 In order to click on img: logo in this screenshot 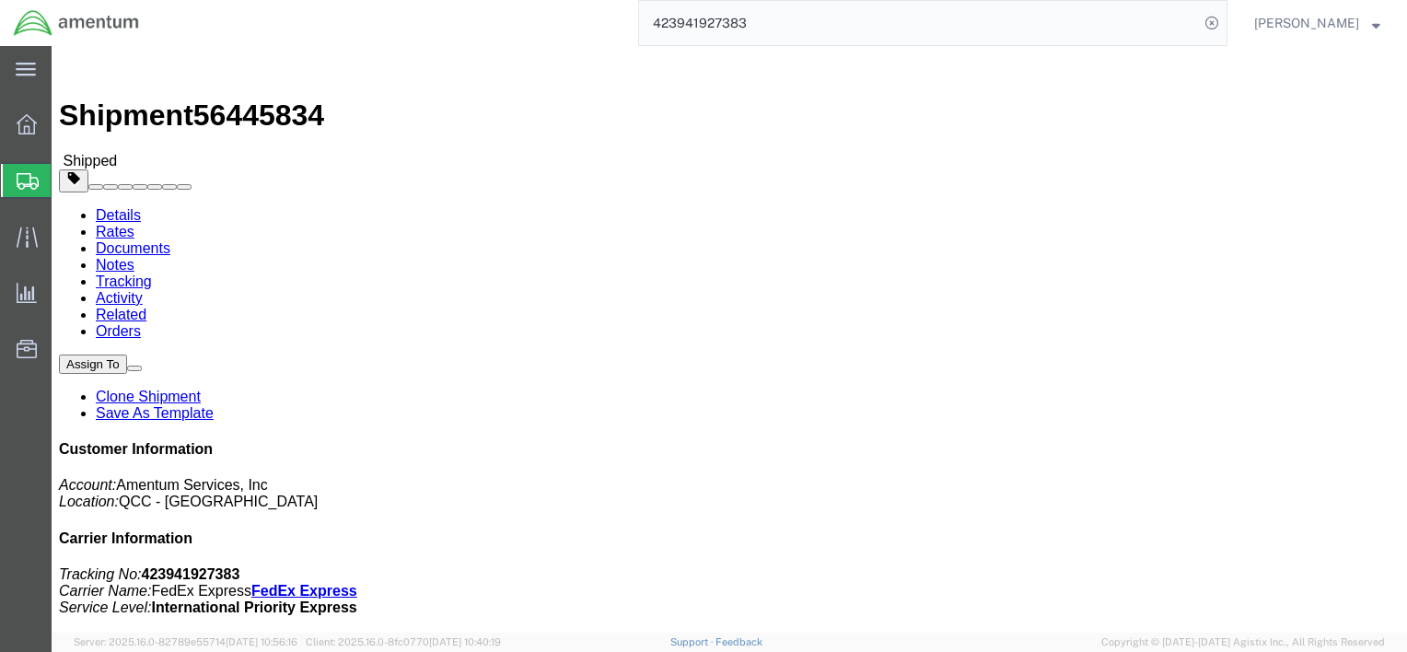, I will do `click(76, 23)`.